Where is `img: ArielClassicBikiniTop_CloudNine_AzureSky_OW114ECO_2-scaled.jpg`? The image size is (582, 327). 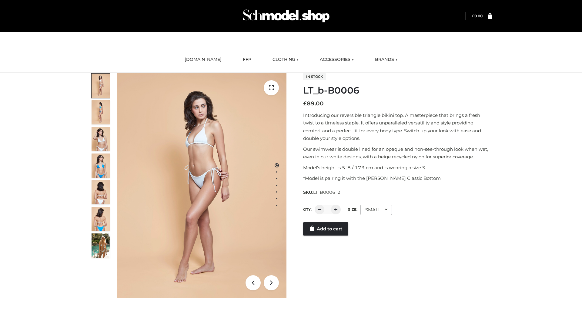
img: ArielClassicBikiniTop_CloudNine_AzureSky_OW114ECO_2-scaled.jpg is located at coordinates (101, 112).